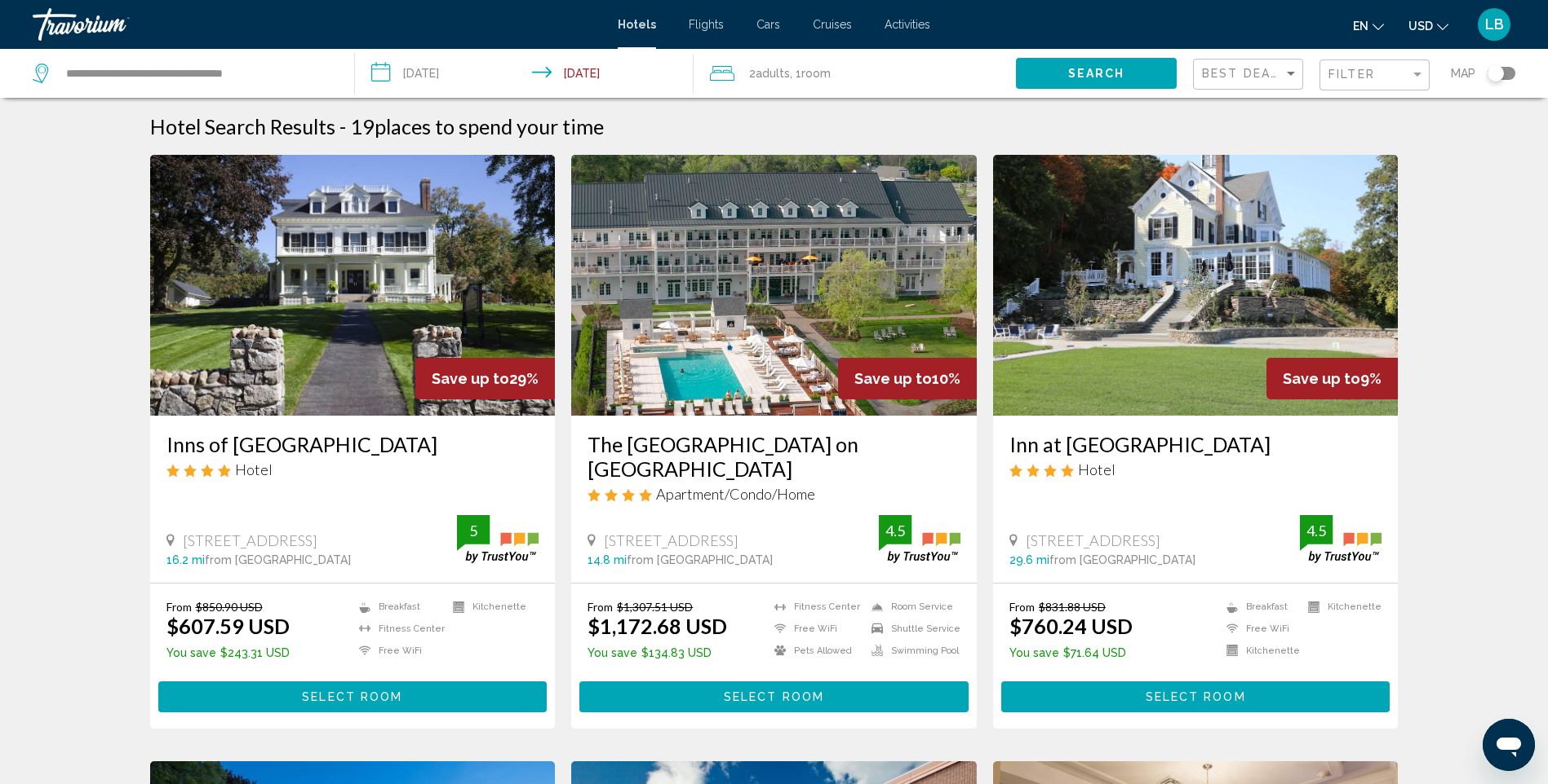  I want to click on div: 4 star Apartment, so click(774, 494).